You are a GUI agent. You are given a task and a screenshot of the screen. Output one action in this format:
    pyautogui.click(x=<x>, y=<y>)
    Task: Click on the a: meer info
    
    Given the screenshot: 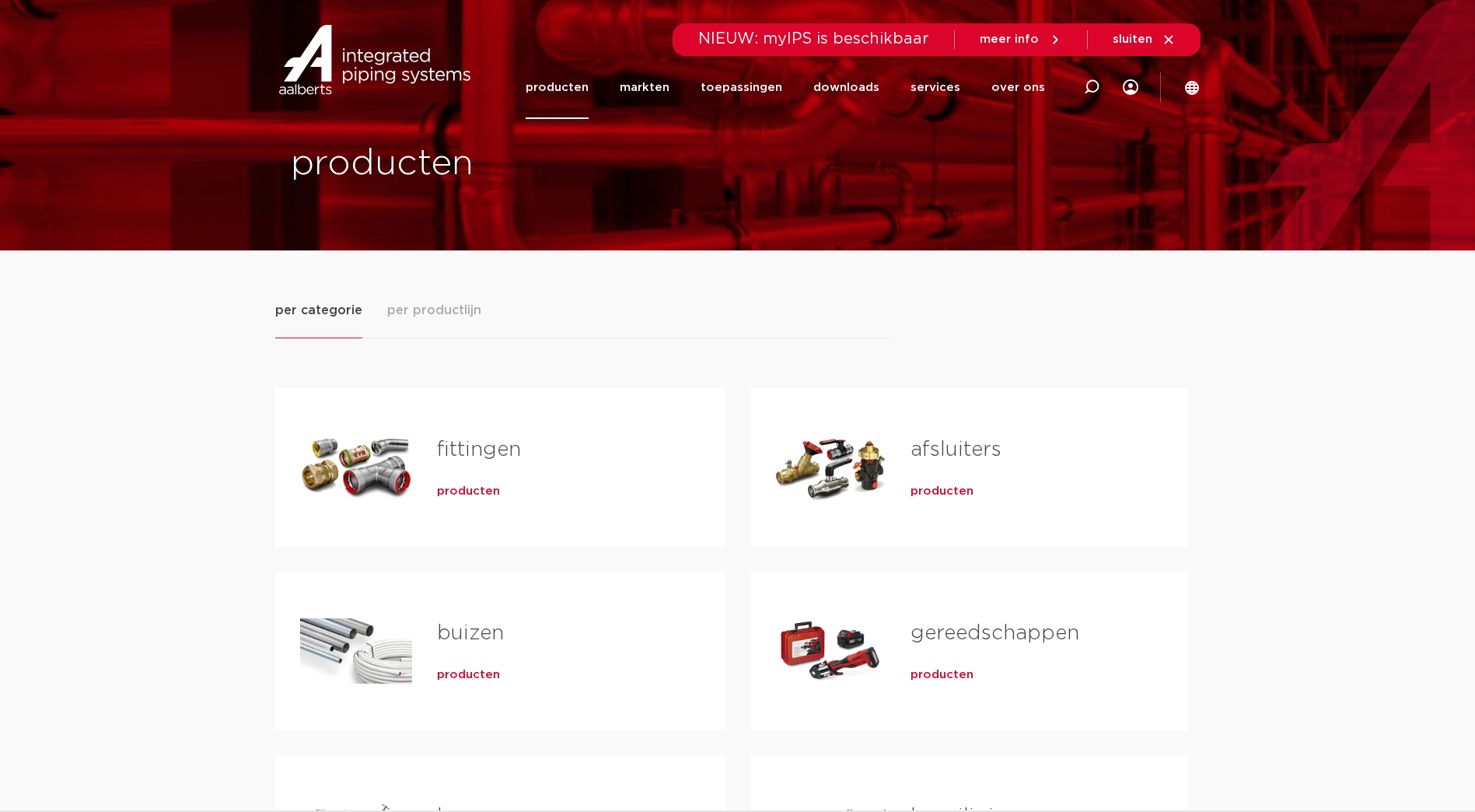 What is the action you would take?
    pyautogui.click(x=1021, y=40)
    